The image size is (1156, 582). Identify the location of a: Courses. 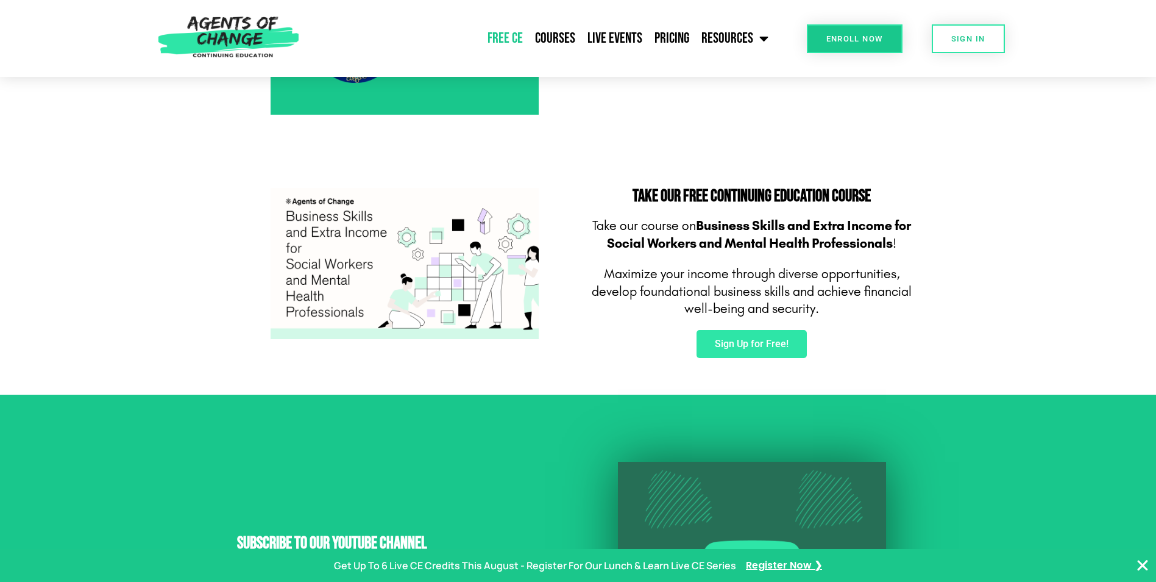
(555, 38).